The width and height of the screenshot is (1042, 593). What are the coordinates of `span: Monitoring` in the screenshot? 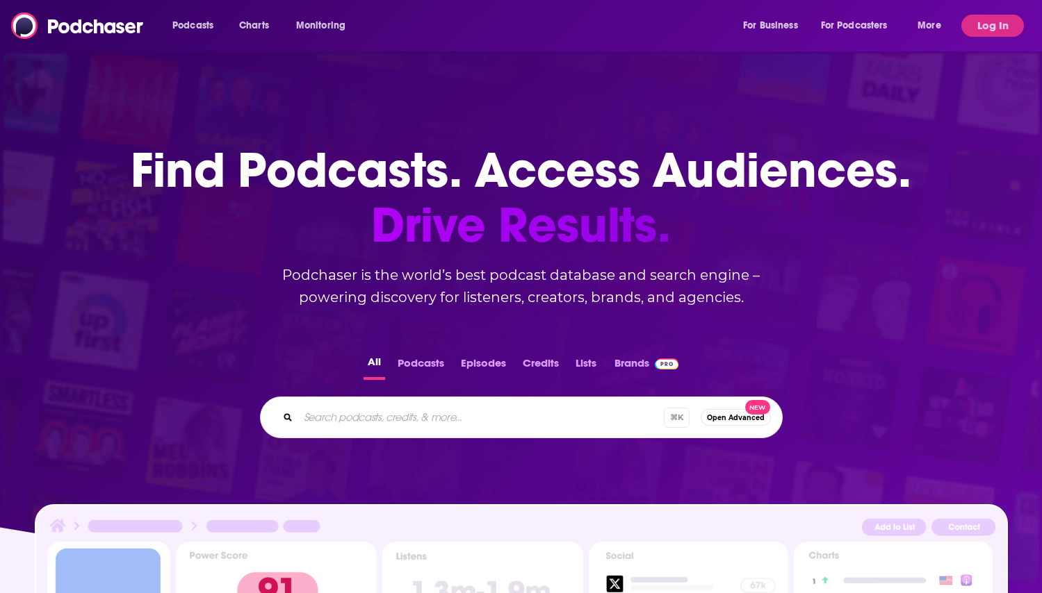 It's located at (320, 26).